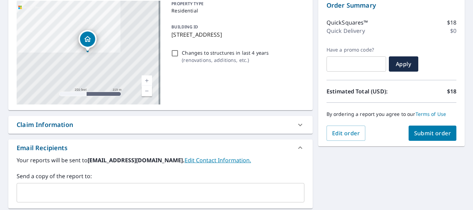  What do you see at coordinates (404, 64) in the screenshot?
I see `span: Apply` at bounding box center [404, 64].